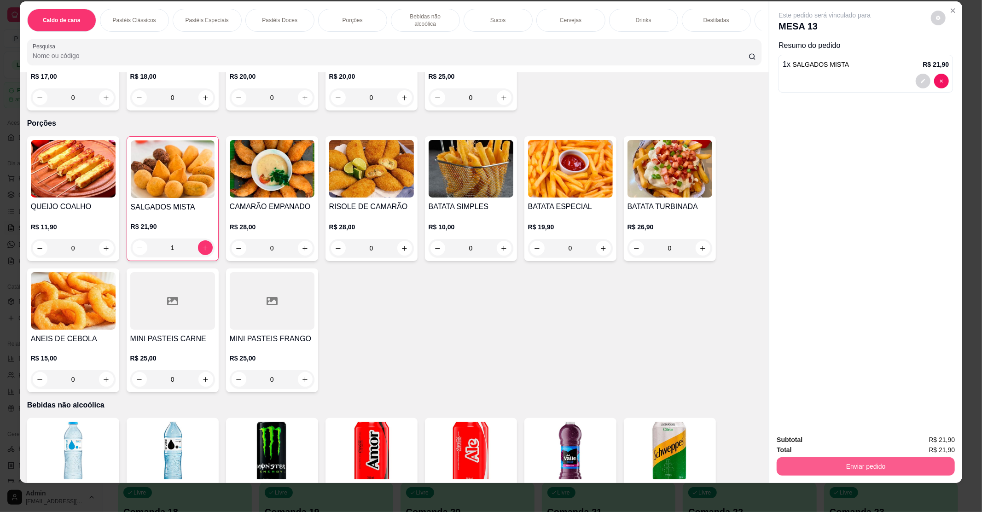 The image size is (982, 512). Describe the element at coordinates (73, 339) in the screenshot. I see `h4: ANEIS DE CEBOLA` at that location.